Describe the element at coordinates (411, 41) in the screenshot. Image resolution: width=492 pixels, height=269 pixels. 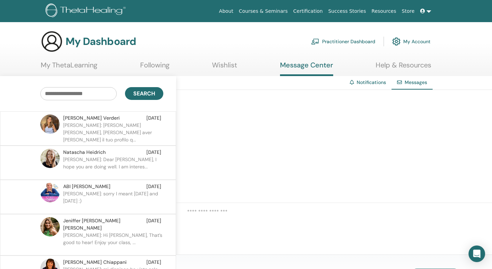
I see `a: My Account` at that location.